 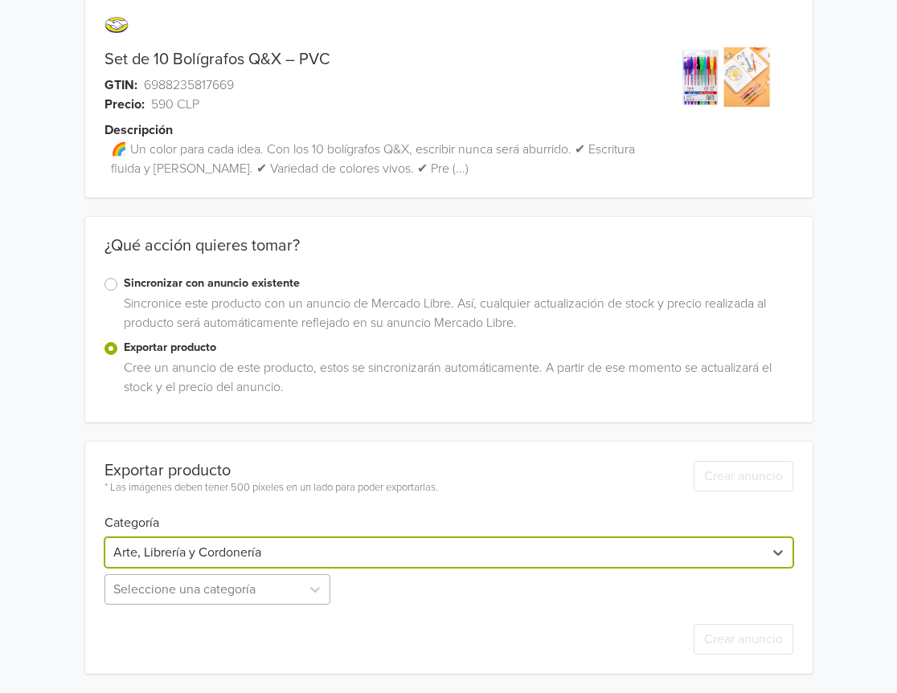 I want to click on div: Exportar producto, so click(x=271, y=471).